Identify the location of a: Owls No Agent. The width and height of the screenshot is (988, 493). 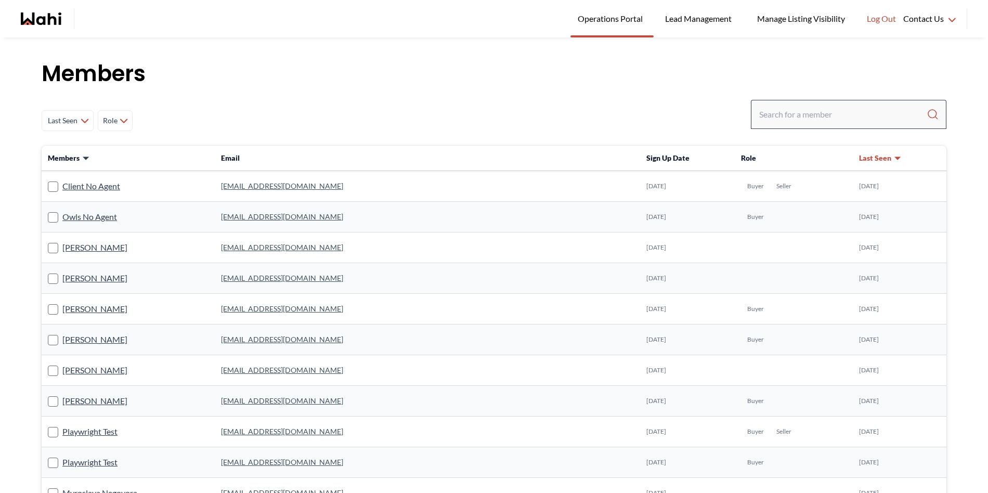
(89, 217).